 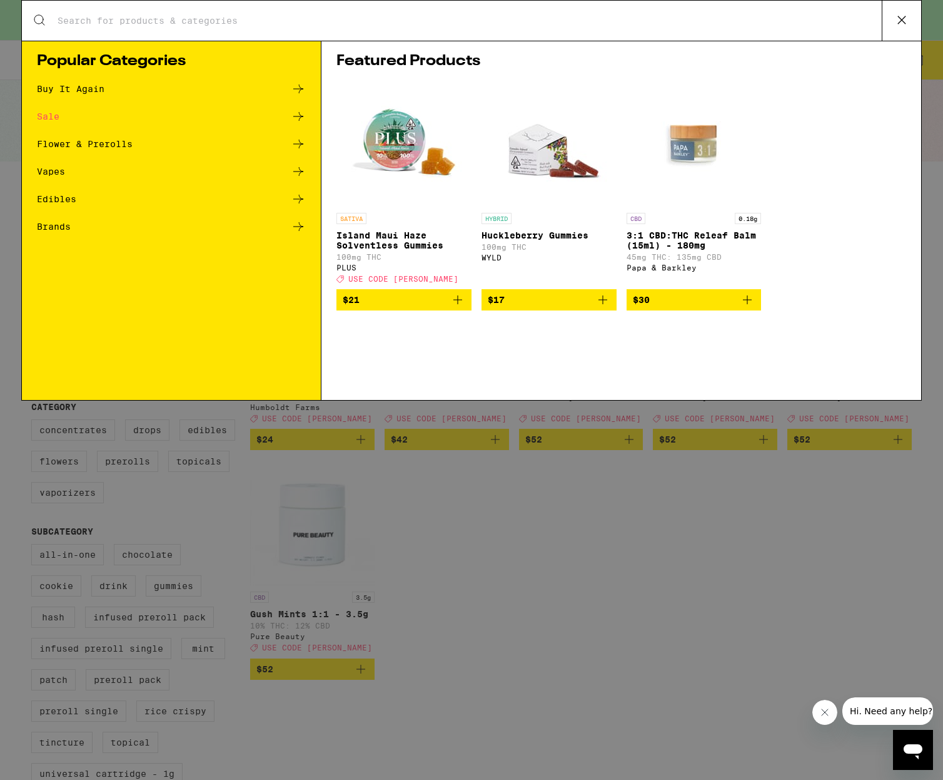 What do you see at coordinates (171, 226) in the screenshot?
I see `a: Brands` at bounding box center [171, 226].